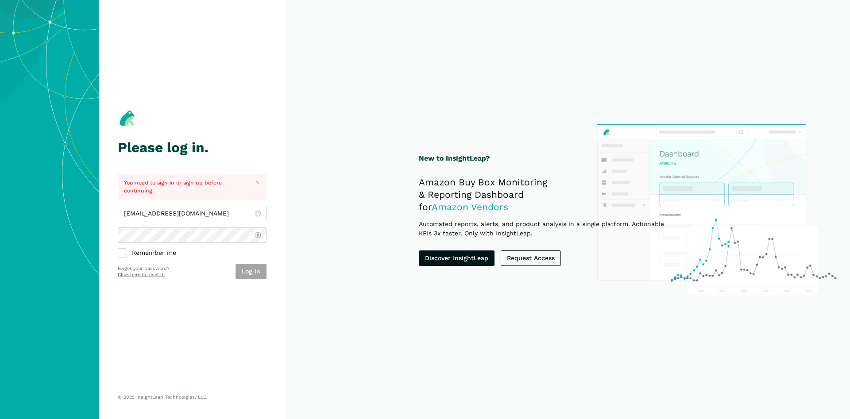 This screenshot has width=850, height=419. What do you see at coordinates (716, 210) in the screenshot?
I see `img: InsightLeap Product` at bounding box center [716, 210].